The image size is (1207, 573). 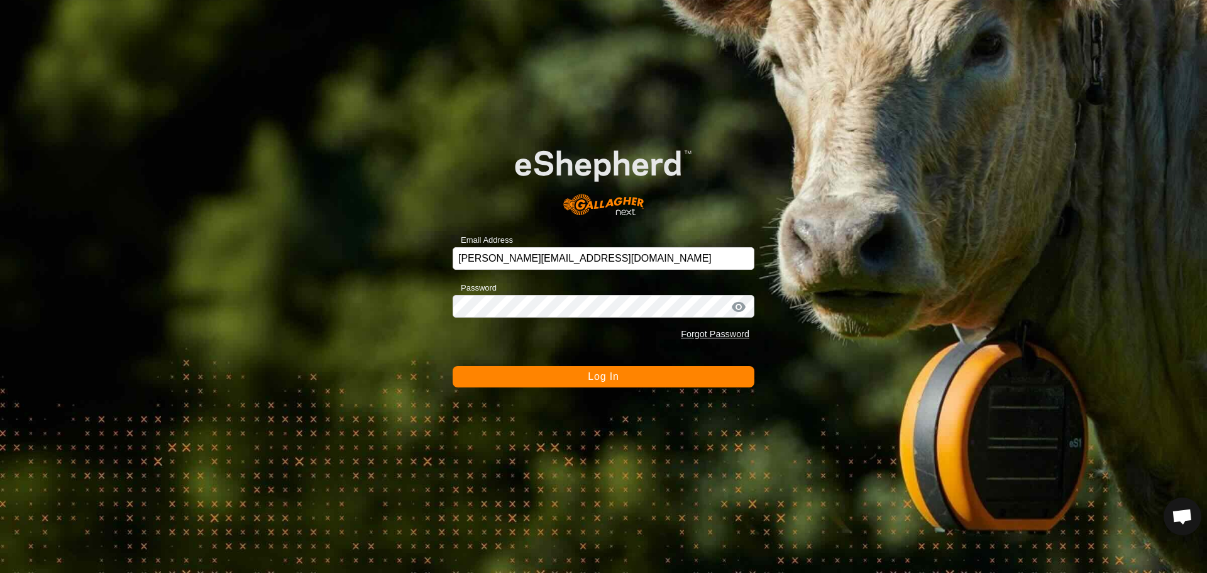 What do you see at coordinates (715, 334) in the screenshot?
I see `a: Forgot Password` at bounding box center [715, 334].